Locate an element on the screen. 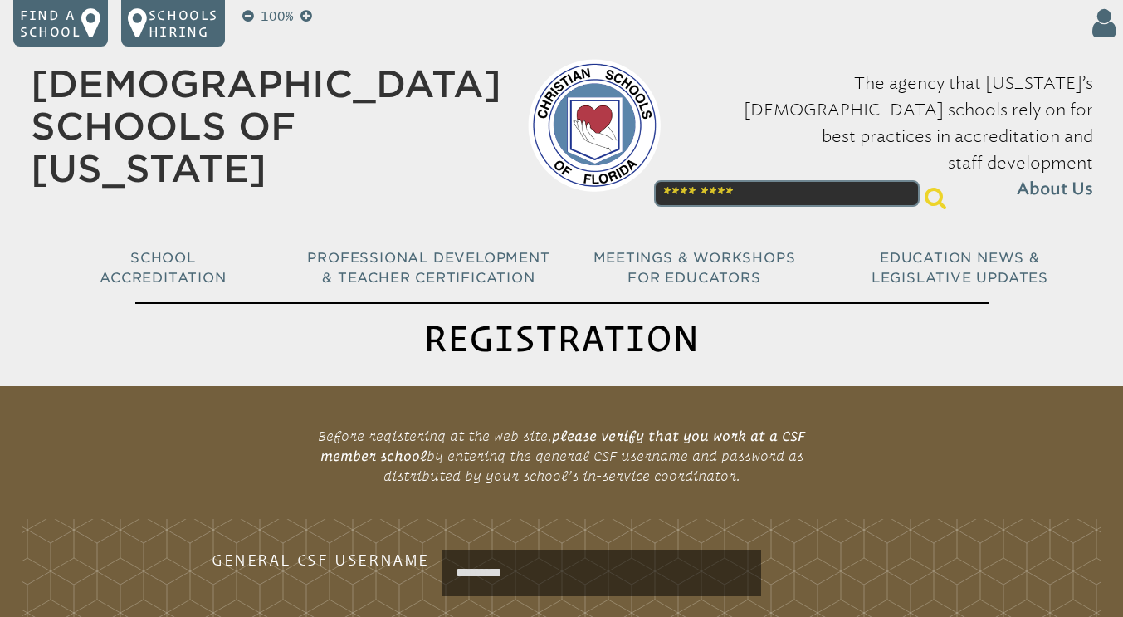 Image resolution: width=1123 pixels, height=617 pixels. p: 100% is located at coordinates (277, 17).